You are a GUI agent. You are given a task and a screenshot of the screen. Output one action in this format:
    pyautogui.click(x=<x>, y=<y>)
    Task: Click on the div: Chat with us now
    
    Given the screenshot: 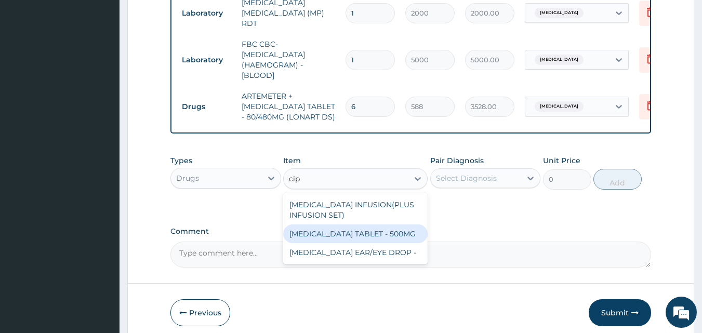 What is the action you would take?
    pyautogui.click(x=114, y=65)
    